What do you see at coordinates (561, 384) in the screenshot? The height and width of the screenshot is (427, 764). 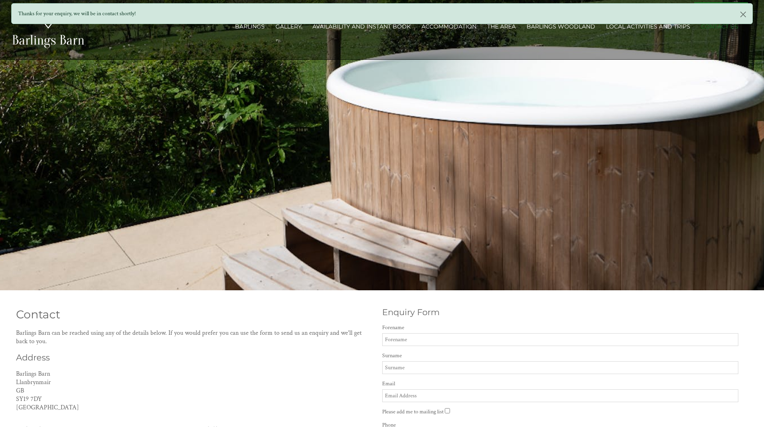 I see `label: Email` at bounding box center [561, 384].